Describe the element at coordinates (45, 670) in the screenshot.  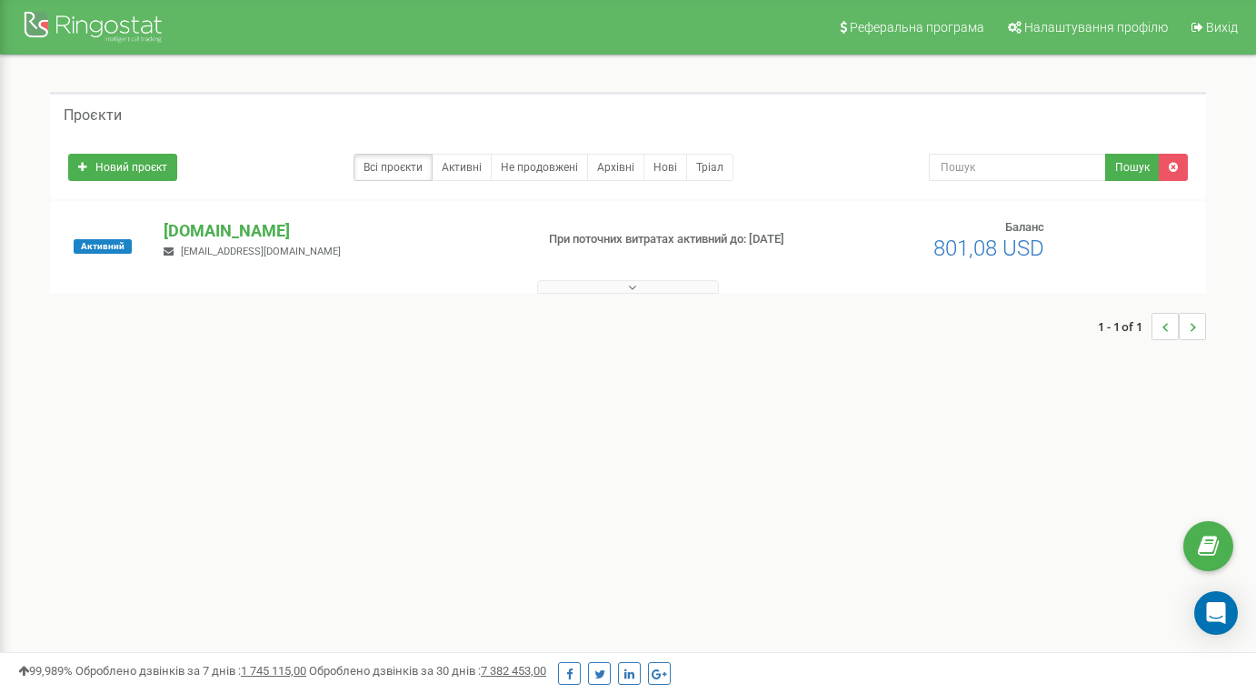
I see `span: 99,989%` at that location.